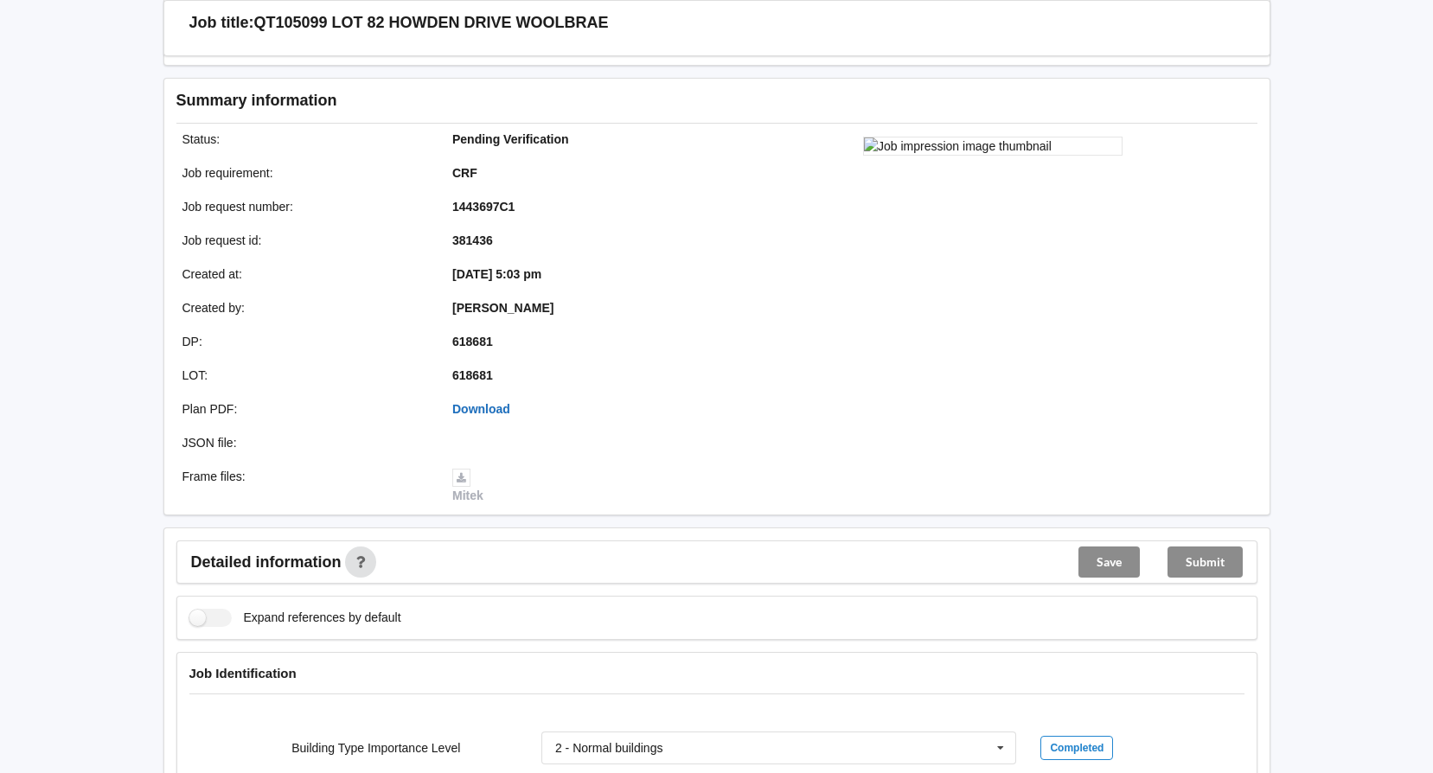 This screenshot has width=1433, height=773. Describe the element at coordinates (510, 139) in the screenshot. I see `b: Pending Verification` at that location.